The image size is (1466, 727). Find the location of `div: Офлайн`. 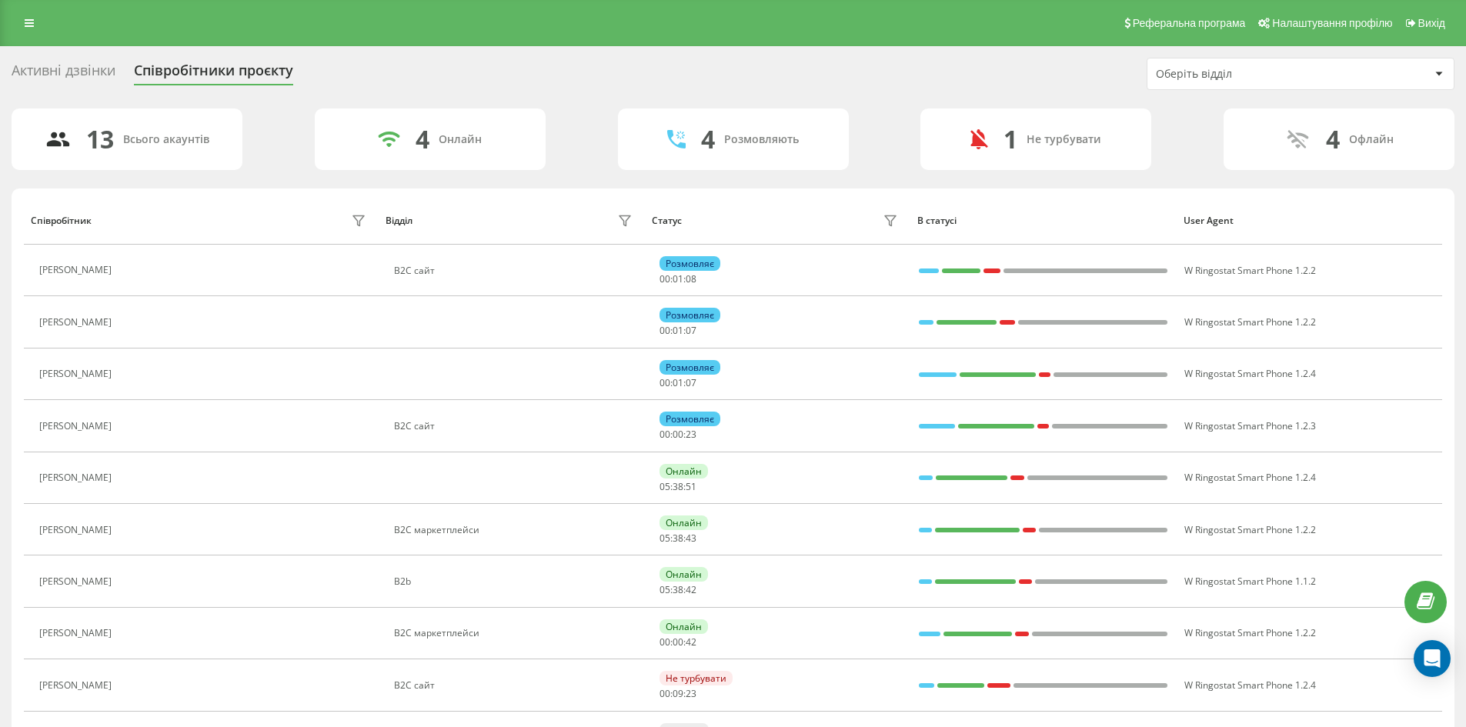

div: Офлайн is located at coordinates (1371, 139).